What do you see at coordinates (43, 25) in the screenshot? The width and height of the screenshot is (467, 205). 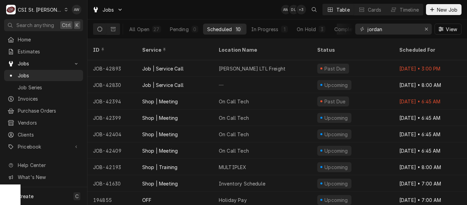 I see `button: Search anythingCtrlK` at bounding box center [43, 25].